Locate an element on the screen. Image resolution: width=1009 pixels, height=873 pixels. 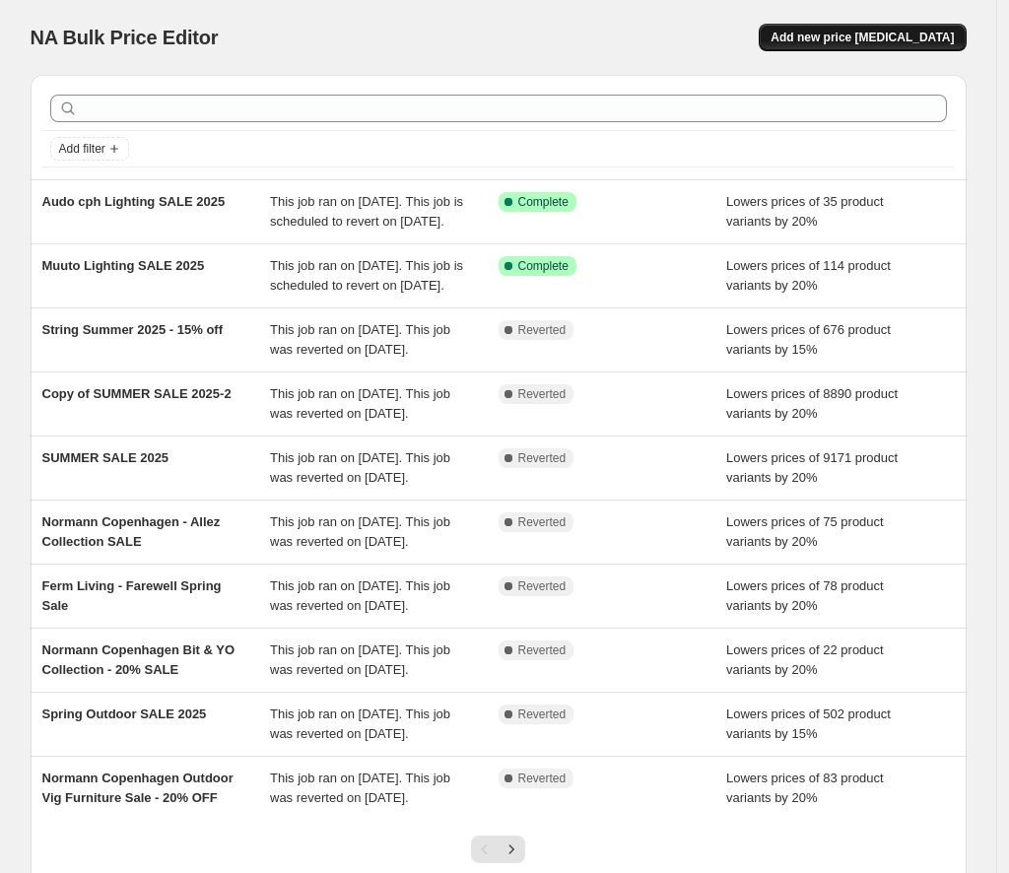
button: Next is located at coordinates (511, 849).